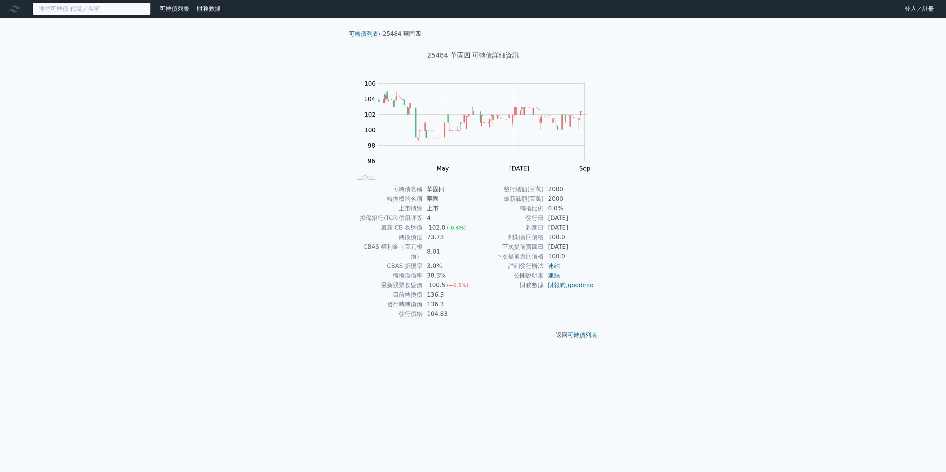 Image resolution: width=946 pixels, height=472 pixels. Describe the element at coordinates (447, 209) in the screenshot. I see `td: 上市` at that location.